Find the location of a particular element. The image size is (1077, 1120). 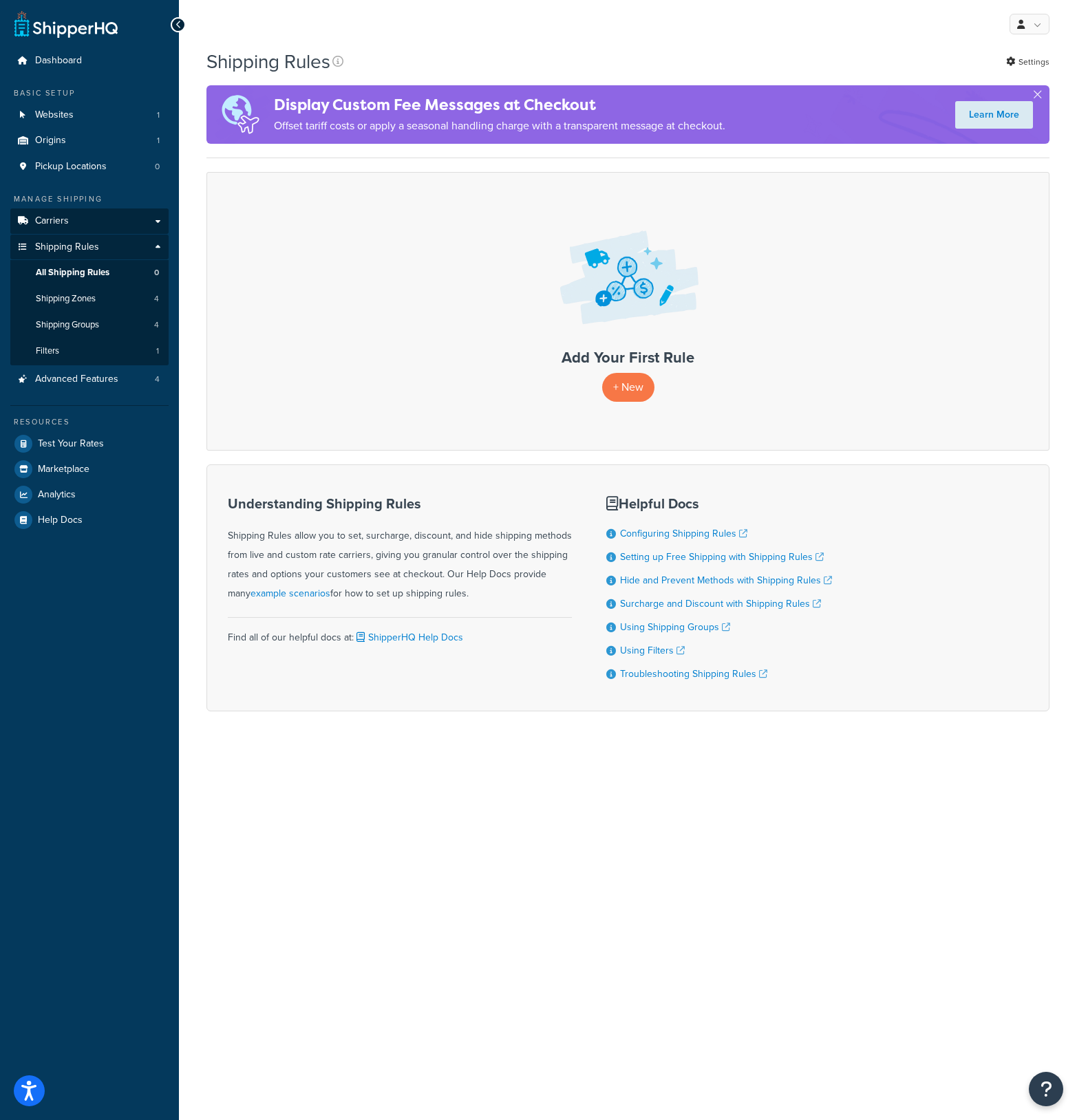

li: Carriers is located at coordinates (89, 221).